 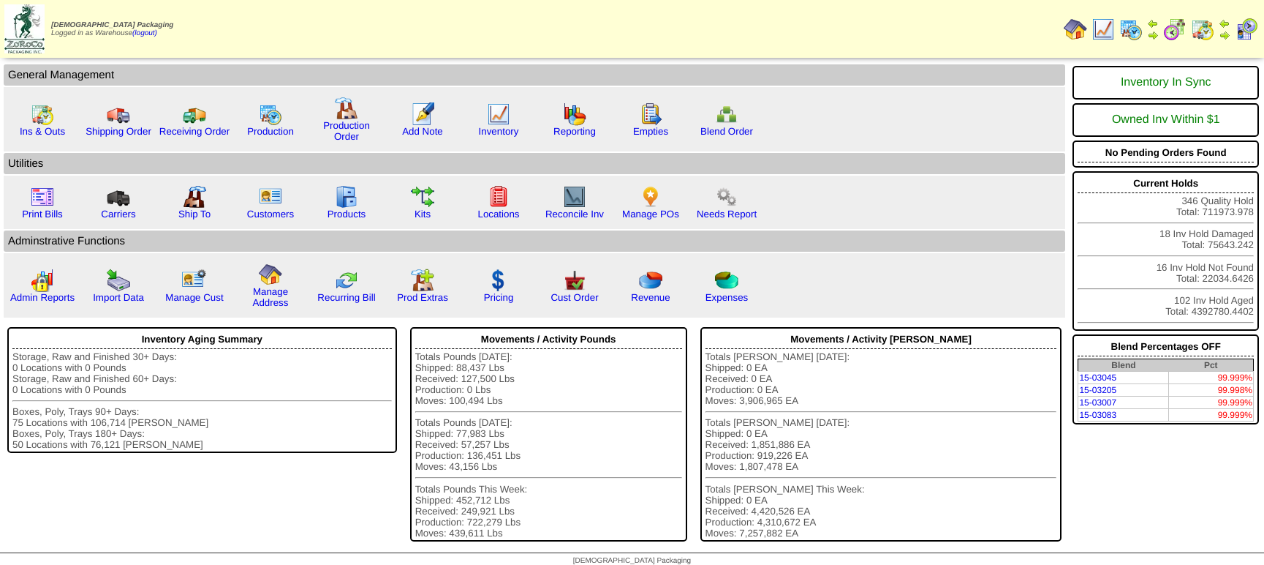 What do you see at coordinates (727, 214) in the screenshot?
I see `a: Needs Report` at bounding box center [727, 214].